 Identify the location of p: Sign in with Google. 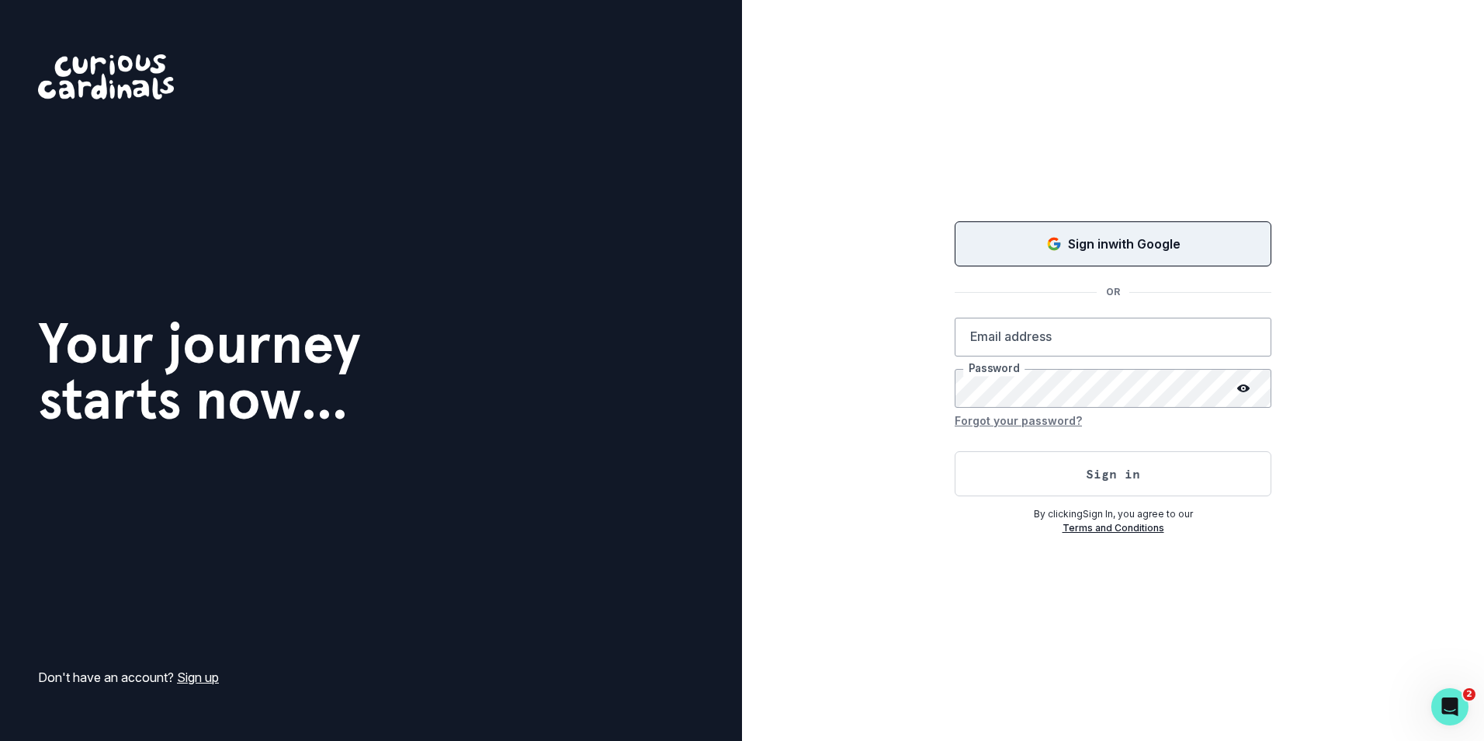
(1124, 244).